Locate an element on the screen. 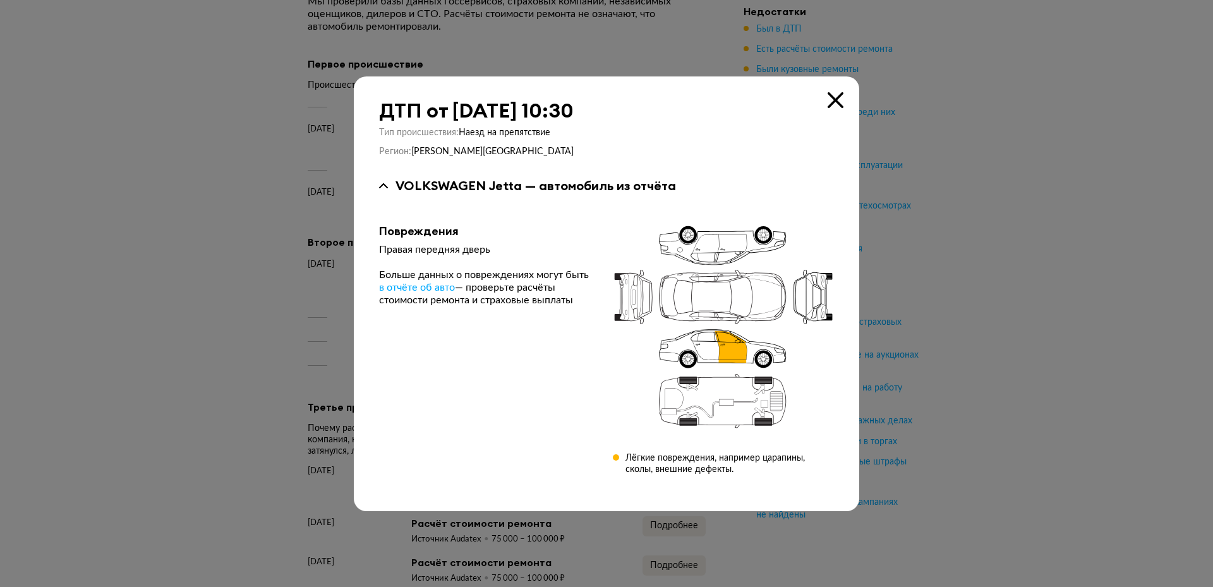 This screenshot has height=587, width=1213. span: в отчёте об авто is located at coordinates (417, 288).